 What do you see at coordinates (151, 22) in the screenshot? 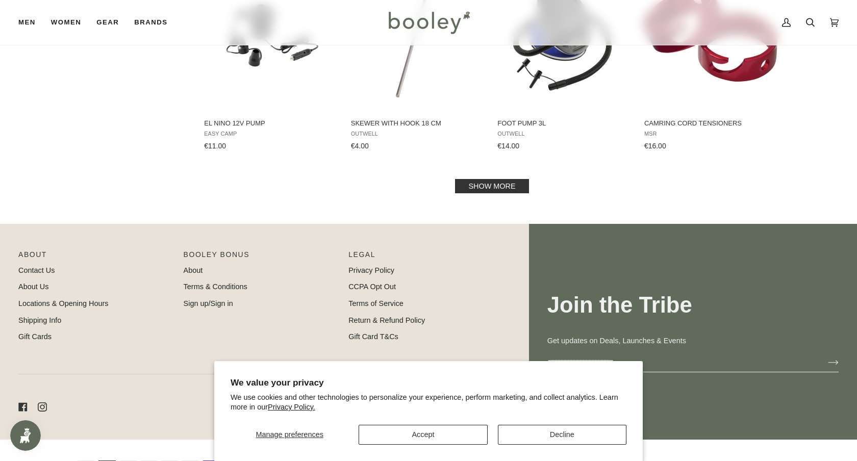
I see `span: Brands` at bounding box center [151, 22].